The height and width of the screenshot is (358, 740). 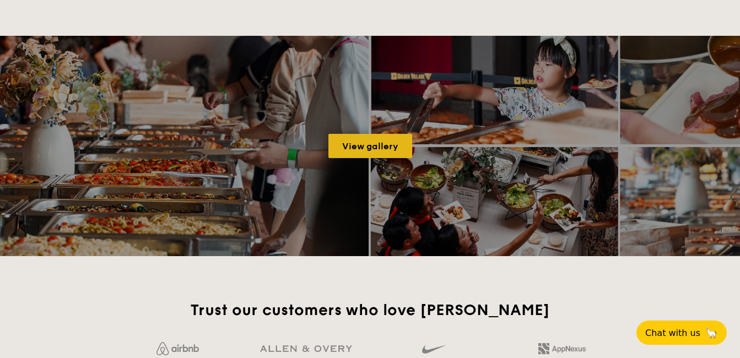 I want to click on span: Chat with us, so click(x=672, y=333).